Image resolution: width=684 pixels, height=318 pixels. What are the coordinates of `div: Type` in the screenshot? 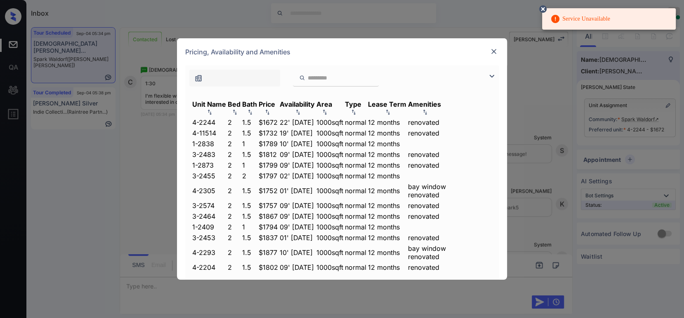 It's located at (353, 104).